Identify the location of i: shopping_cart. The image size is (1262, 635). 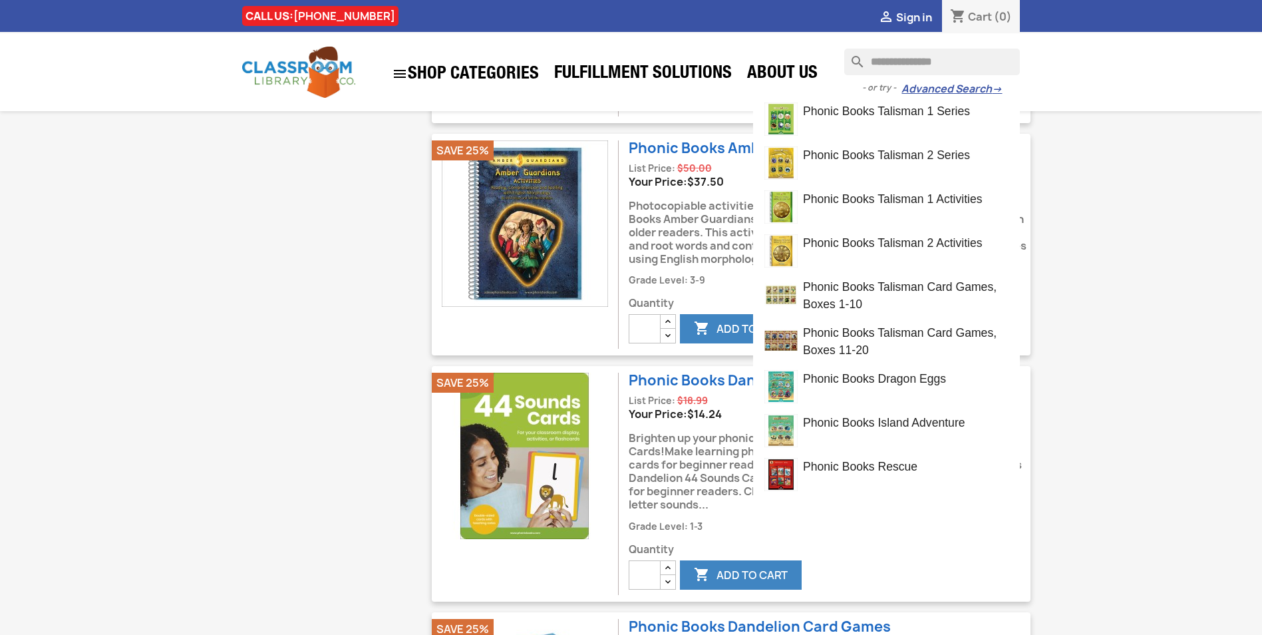
(958, 17).